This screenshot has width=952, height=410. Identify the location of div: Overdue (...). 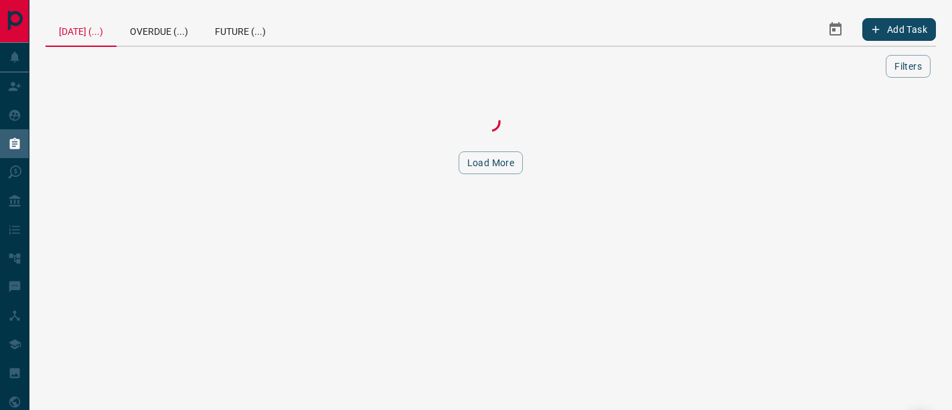
(159, 29).